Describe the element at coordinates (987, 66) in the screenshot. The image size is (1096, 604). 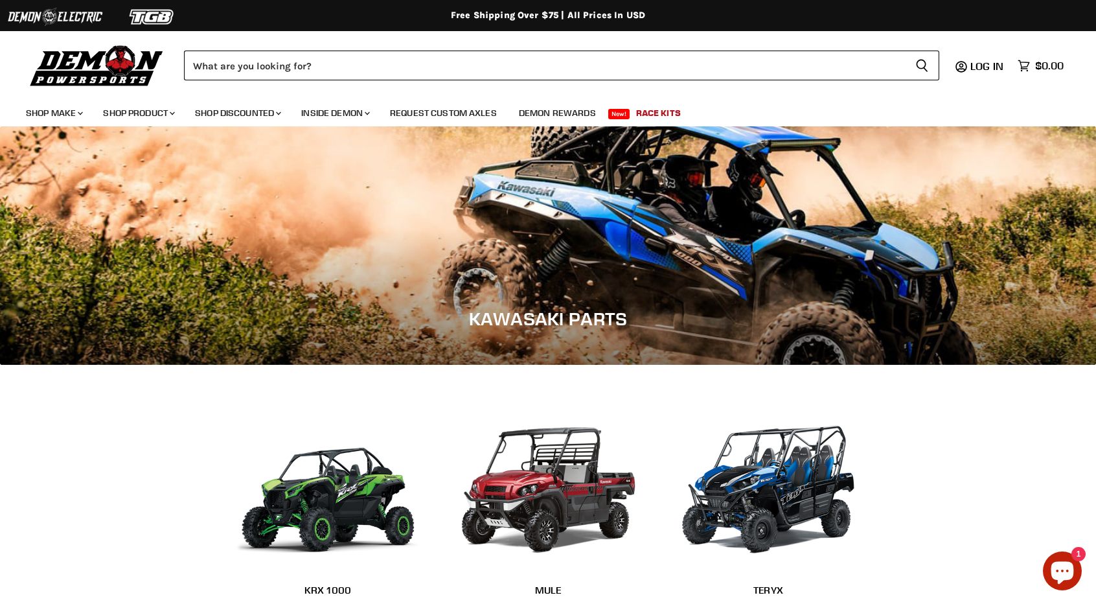
I see `span: Log in` at that location.